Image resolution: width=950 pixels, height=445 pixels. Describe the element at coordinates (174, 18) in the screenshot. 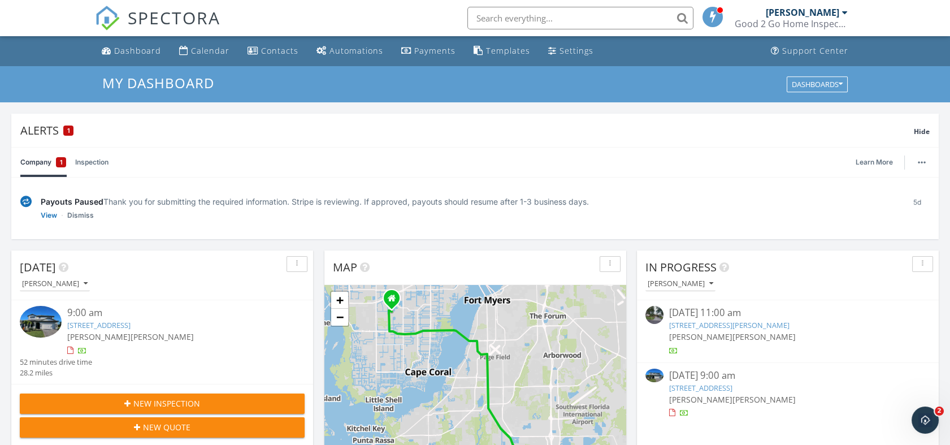

I see `span: SPECTORA` at that location.